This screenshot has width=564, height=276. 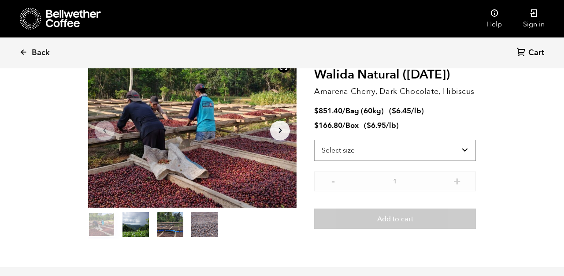 What do you see at coordinates (352, 125) in the screenshot?
I see `span: Box` at bounding box center [352, 125].